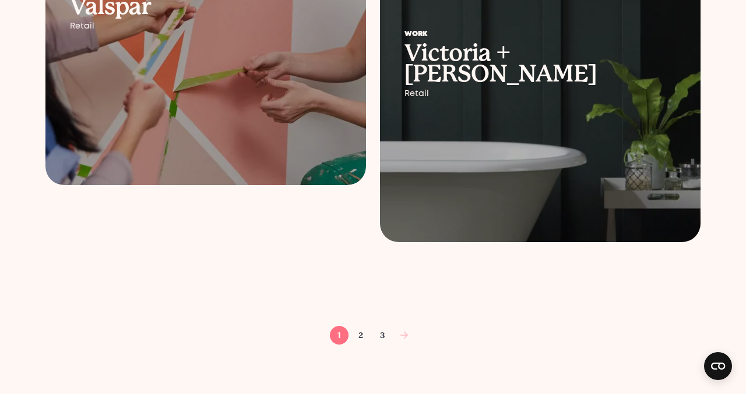  Describe the element at coordinates (361, 336) in the screenshot. I see `a: 2` at that location.